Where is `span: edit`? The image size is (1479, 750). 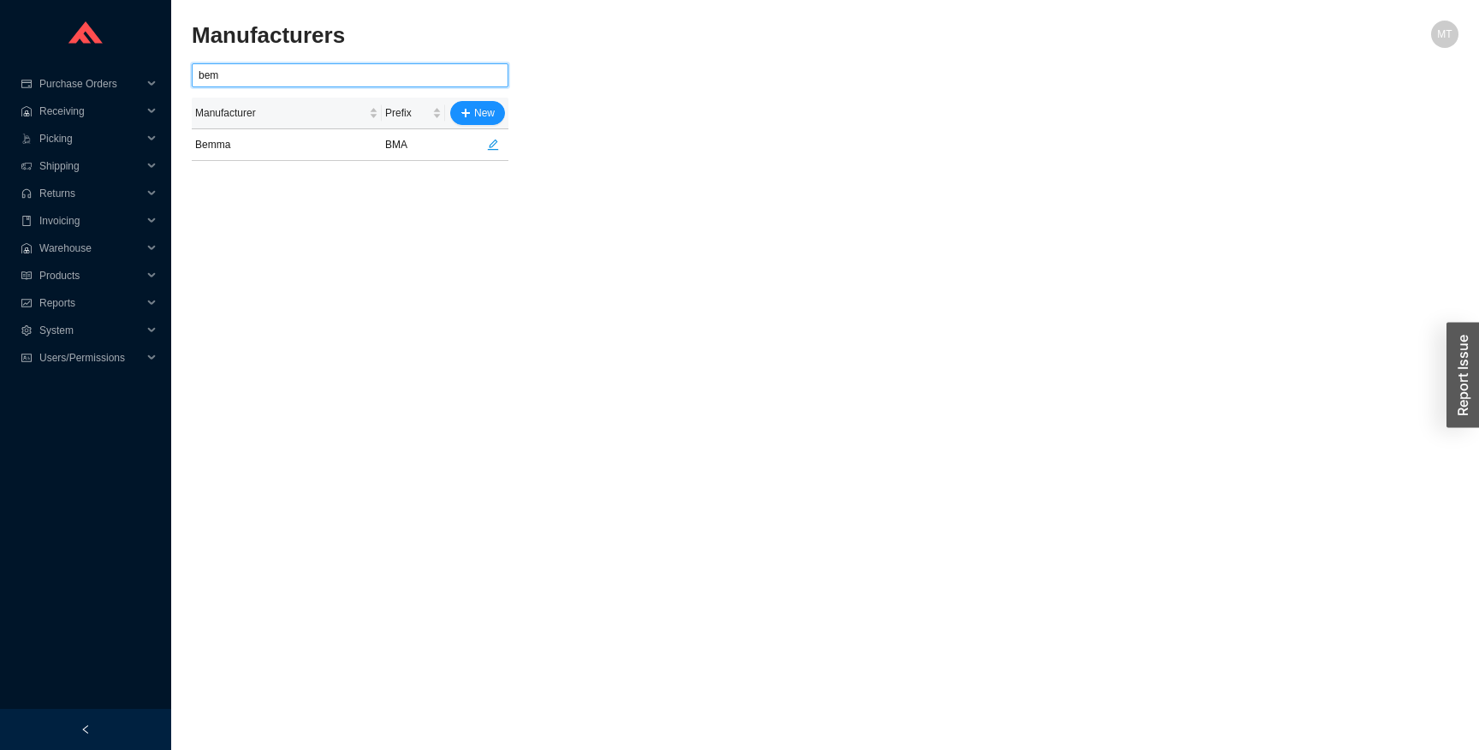 span: edit is located at coordinates (493, 145).